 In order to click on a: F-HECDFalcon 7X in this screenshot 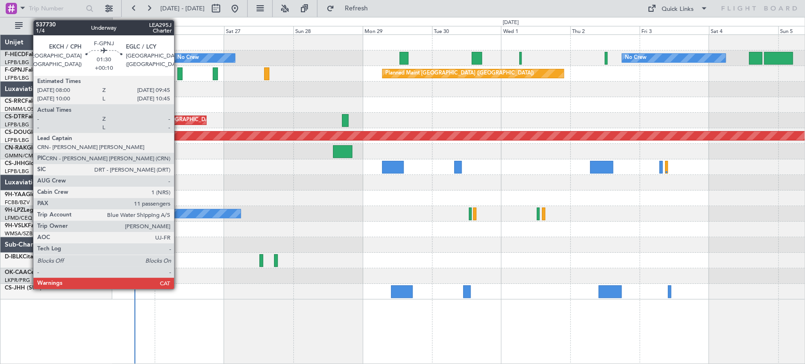, I will do `click(28, 55)`.